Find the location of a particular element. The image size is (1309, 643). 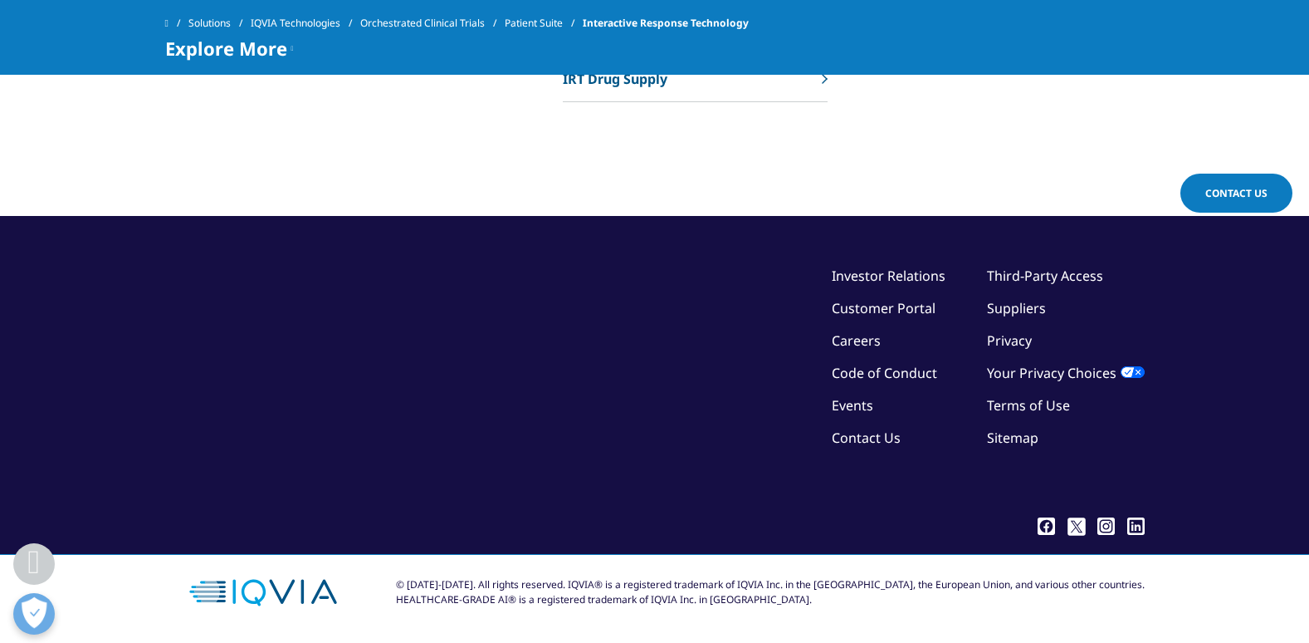

button: Open Preferences is located at coordinates (34, 614).